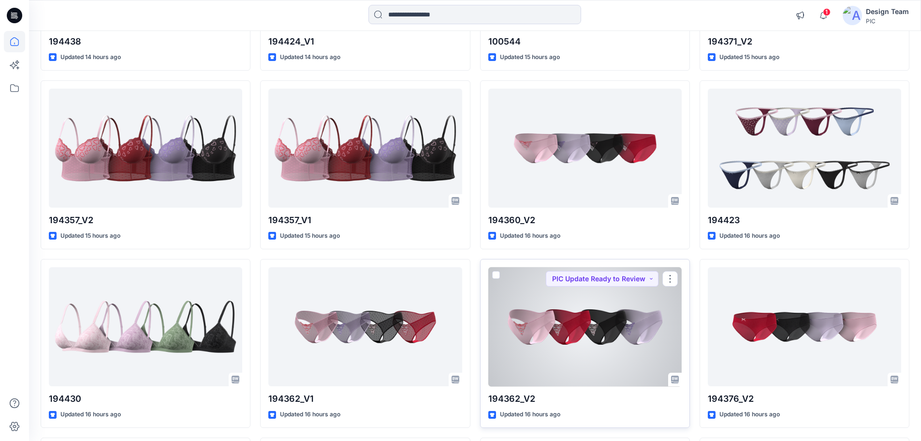 The width and height of the screenshot is (921, 441). Describe the element at coordinates (585, 148) in the screenshot. I see `a: 194360_V2` at that location.